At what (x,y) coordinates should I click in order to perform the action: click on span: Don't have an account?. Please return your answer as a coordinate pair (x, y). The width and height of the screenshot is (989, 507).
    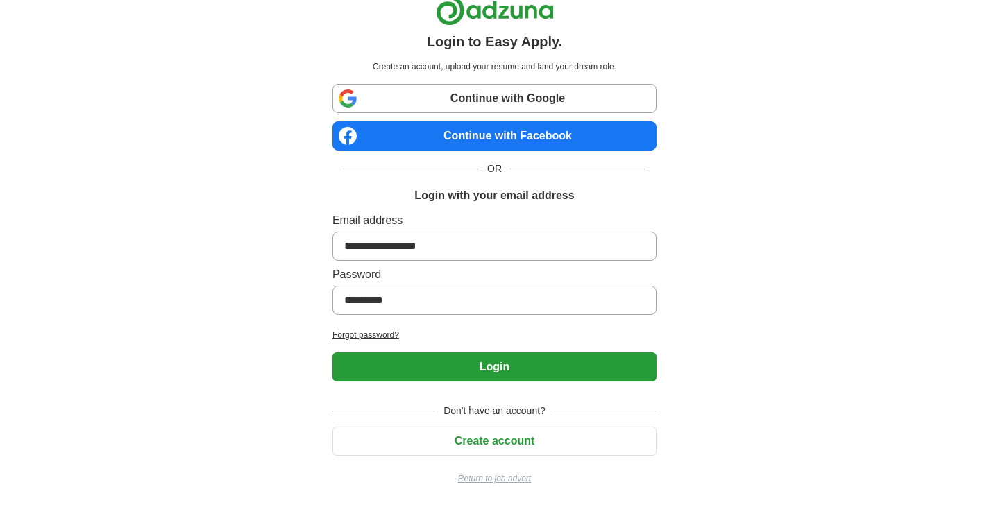
    Looking at the image, I should click on (494, 411).